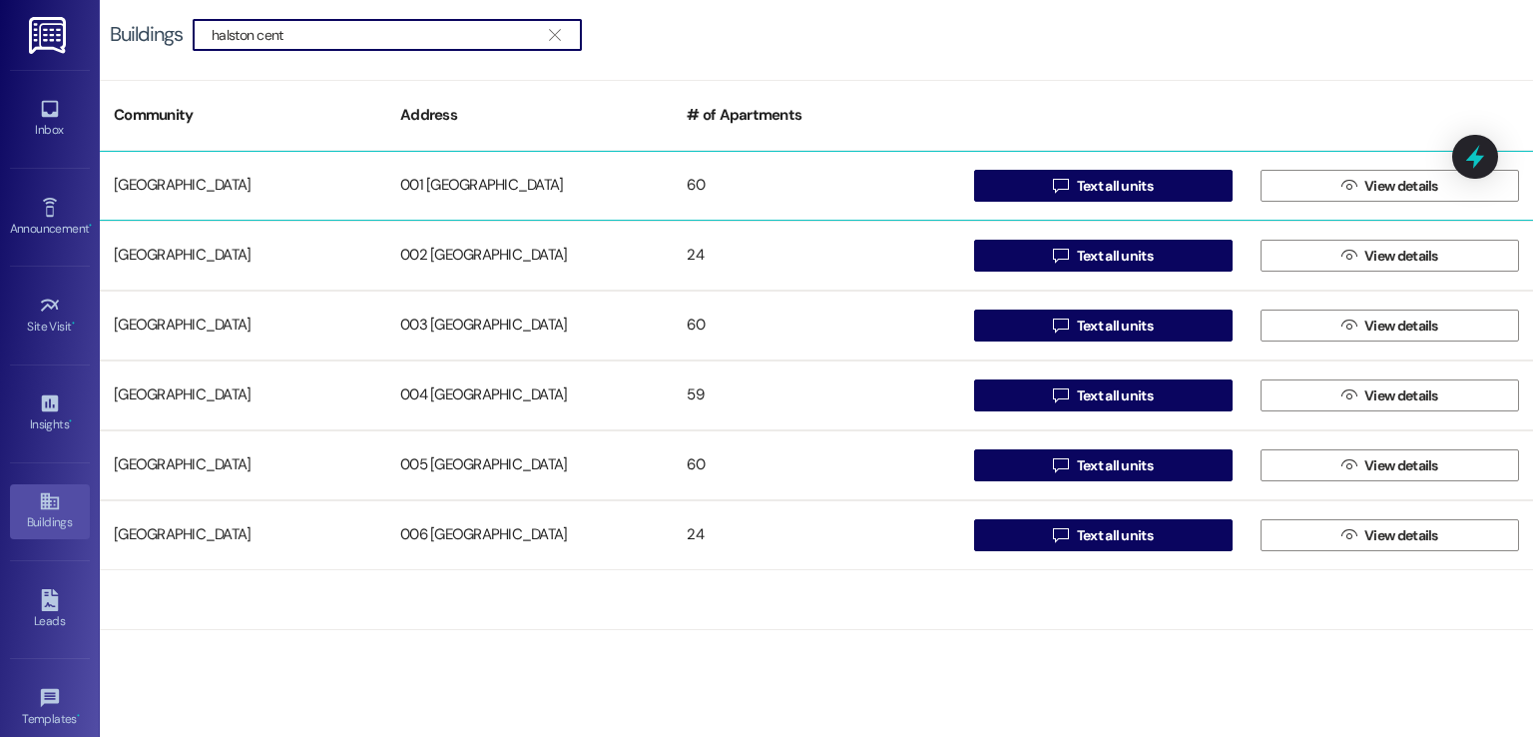  What do you see at coordinates (146, 34) in the screenshot?
I see `div: Buildings` at bounding box center [146, 34].